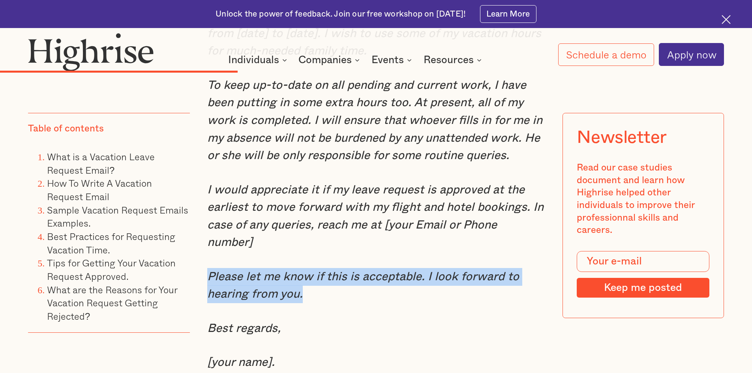 Image resolution: width=752 pixels, height=373 pixels. Describe the element at coordinates (643, 274) in the screenshot. I see `form: Modal Form` at that location.